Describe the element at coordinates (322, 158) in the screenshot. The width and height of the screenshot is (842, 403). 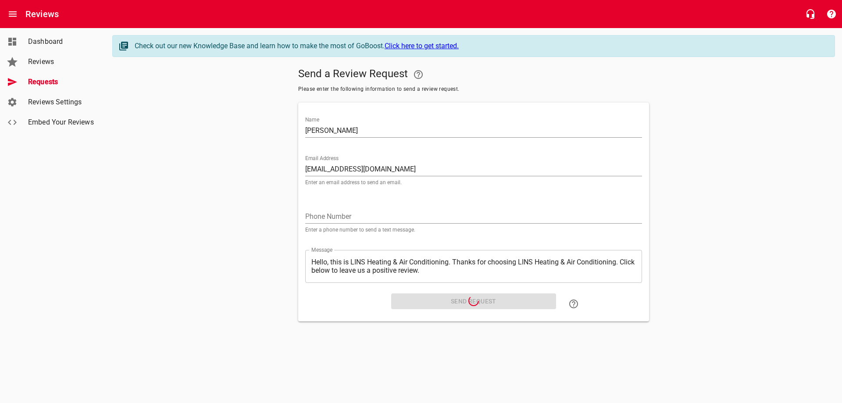
I see `label: Email Address` at that location.